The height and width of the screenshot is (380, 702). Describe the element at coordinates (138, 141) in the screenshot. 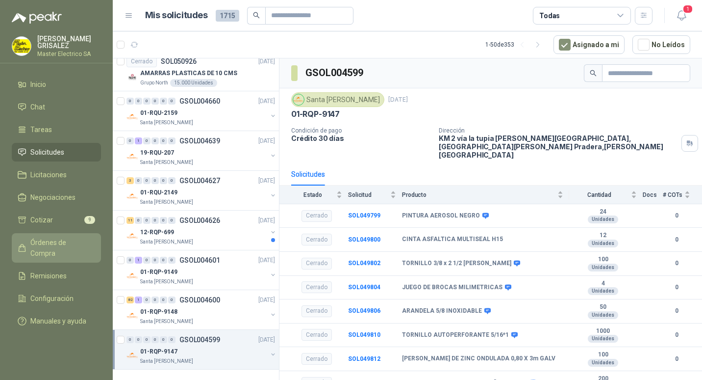

I see `div: 1` at that location.